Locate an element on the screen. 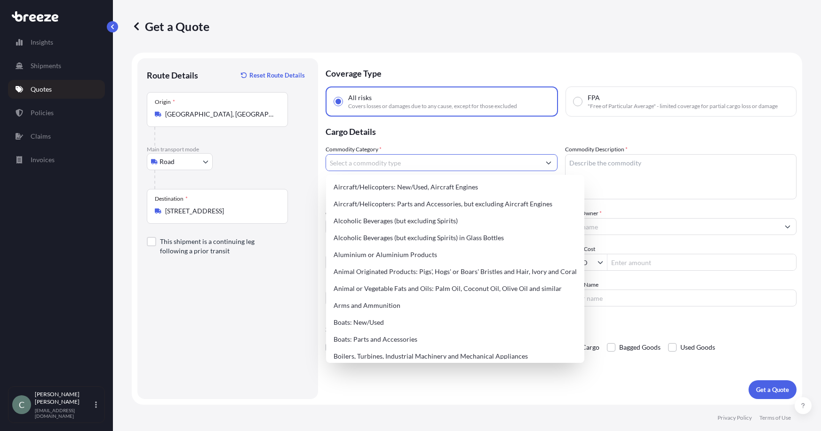 The height and width of the screenshot is (431, 821). input: Full name is located at coordinates (672, 227).